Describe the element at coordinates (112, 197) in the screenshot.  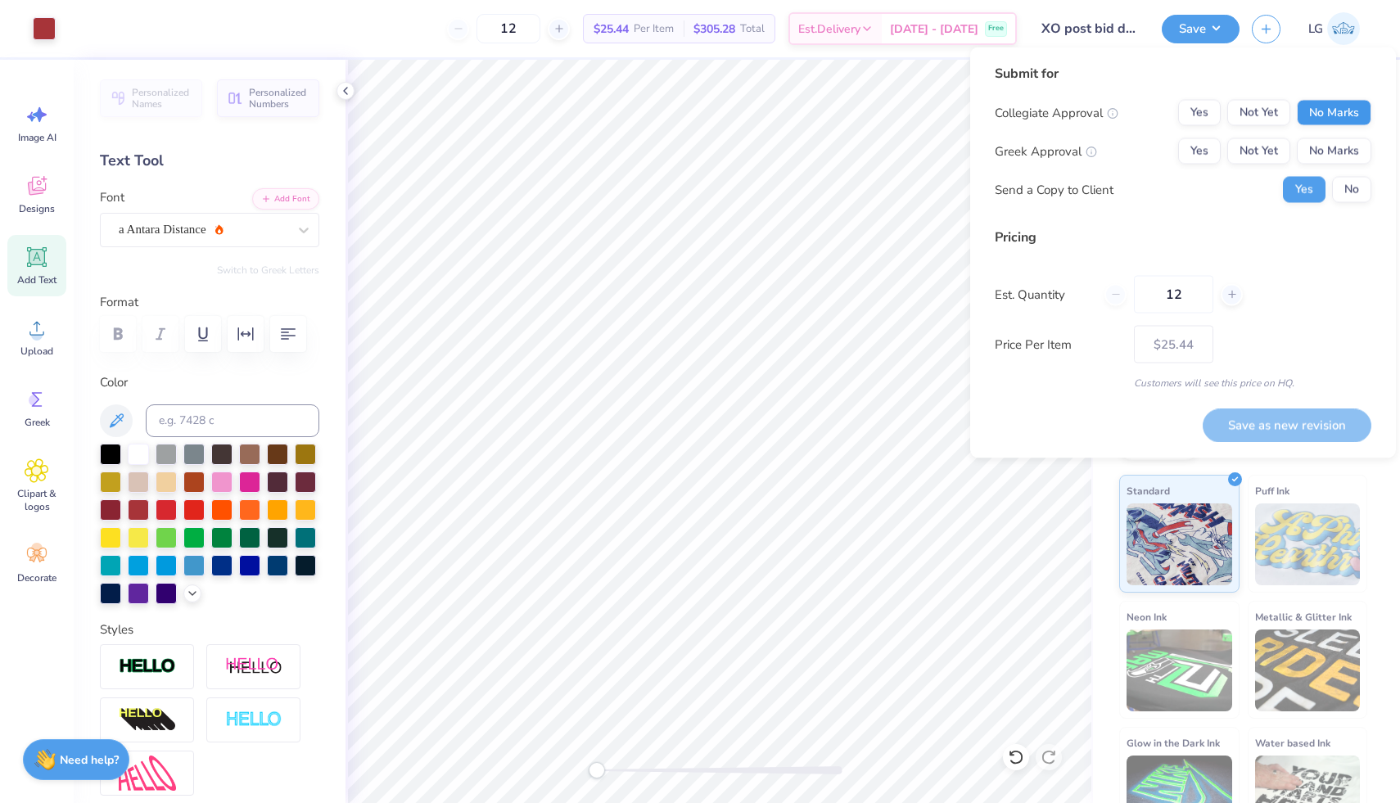
I see `label: Font` at that location.